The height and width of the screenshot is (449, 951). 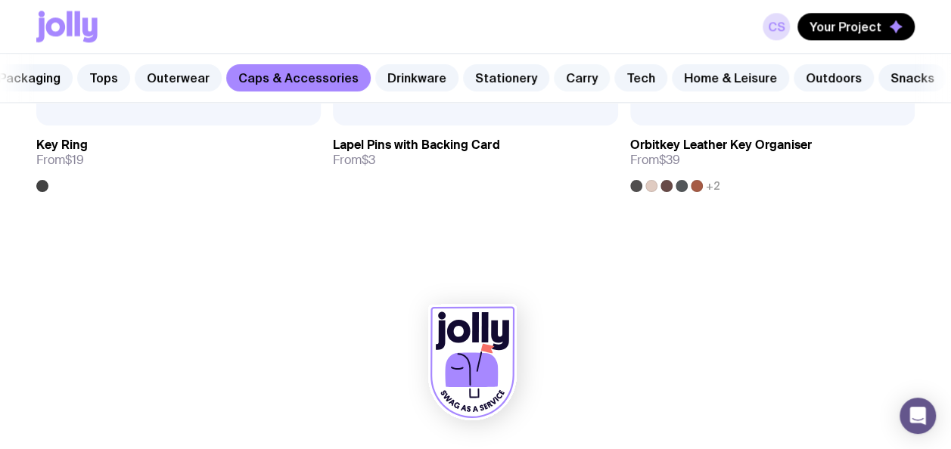 I want to click on h3: Orbitkey Leather Key Organiser, so click(x=721, y=145).